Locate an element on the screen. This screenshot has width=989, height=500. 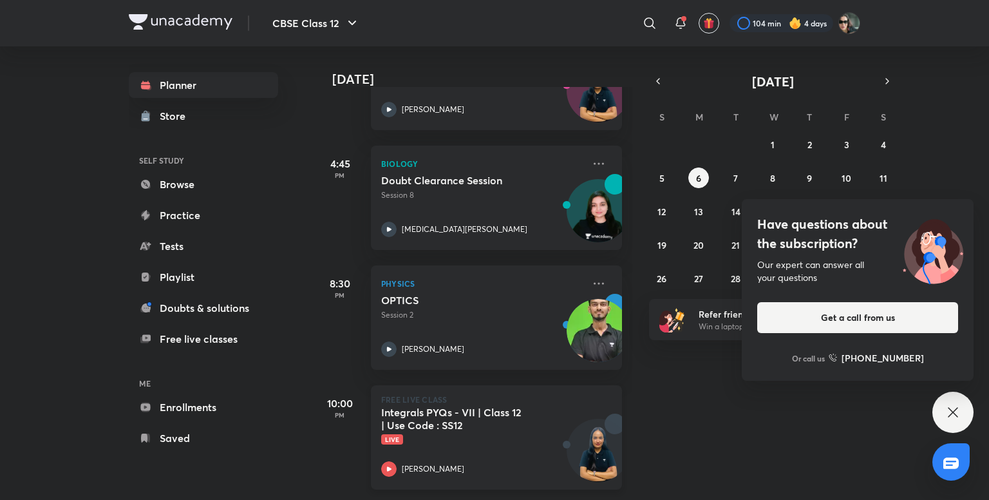
abbr: October 7, 2025 is located at coordinates (735, 178).